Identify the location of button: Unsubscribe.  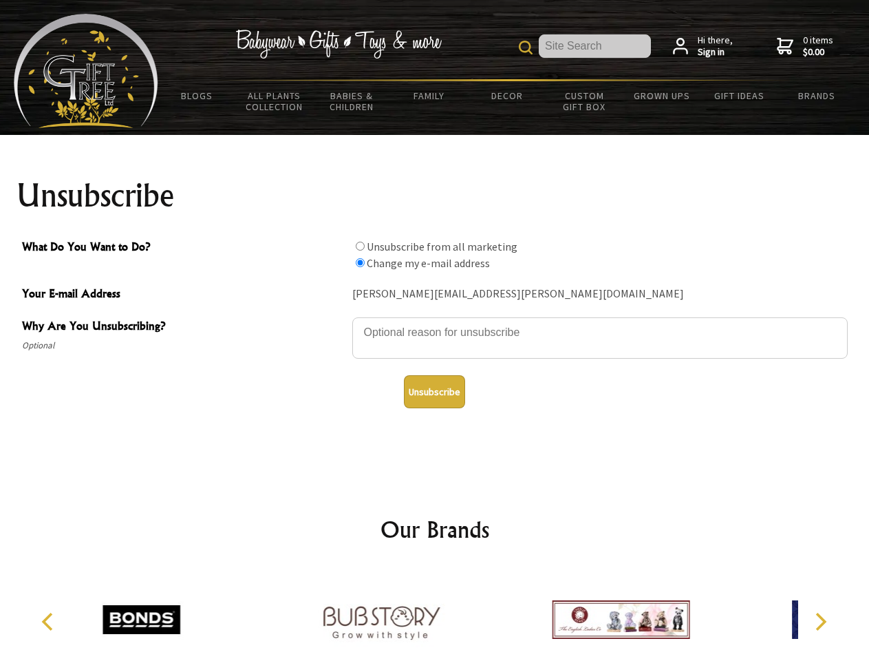
(434, 392).